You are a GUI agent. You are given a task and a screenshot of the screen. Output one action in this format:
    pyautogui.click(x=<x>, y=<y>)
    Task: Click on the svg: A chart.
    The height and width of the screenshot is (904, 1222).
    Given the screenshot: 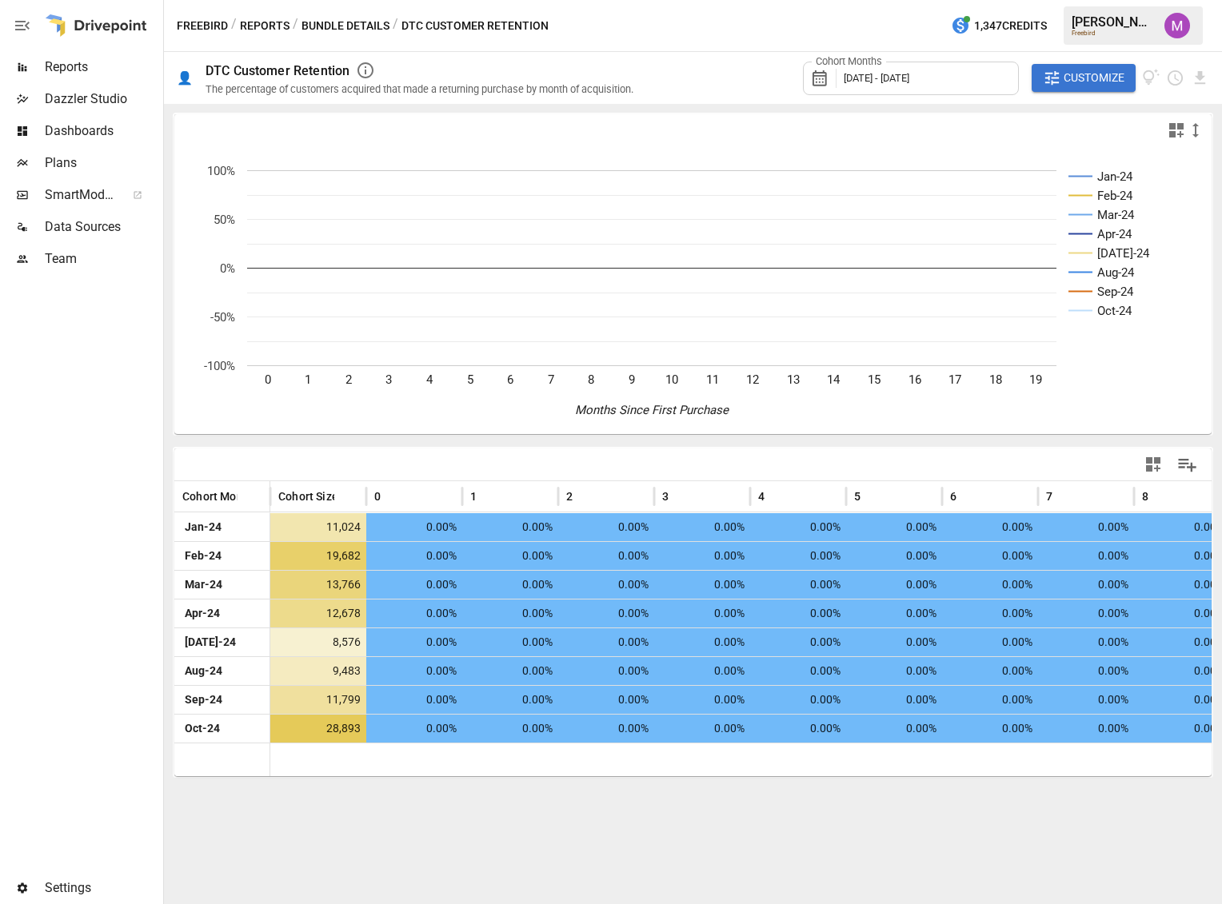 What is the action you would take?
    pyautogui.click(x=693, y=290)
    